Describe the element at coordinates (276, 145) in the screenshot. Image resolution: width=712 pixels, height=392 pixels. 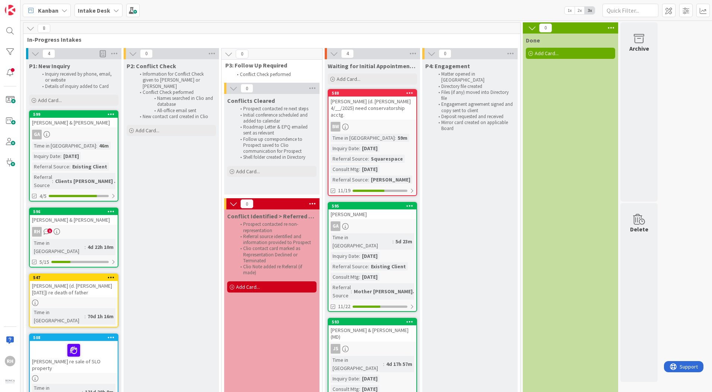
I see `li: Follow up correspondence to Prospect saved to Clio communication for Prospect` at that location.